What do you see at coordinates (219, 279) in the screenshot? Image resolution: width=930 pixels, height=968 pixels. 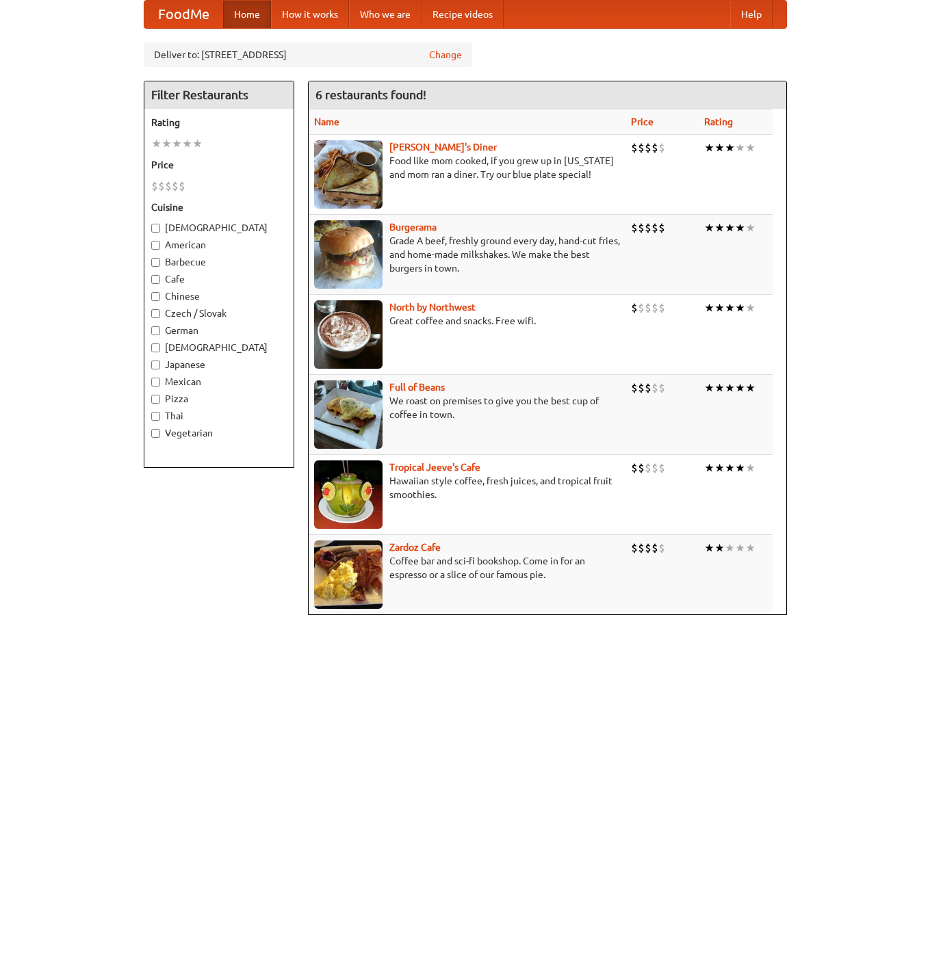 I see `label: Cafe` at bounding box center [219, 279].